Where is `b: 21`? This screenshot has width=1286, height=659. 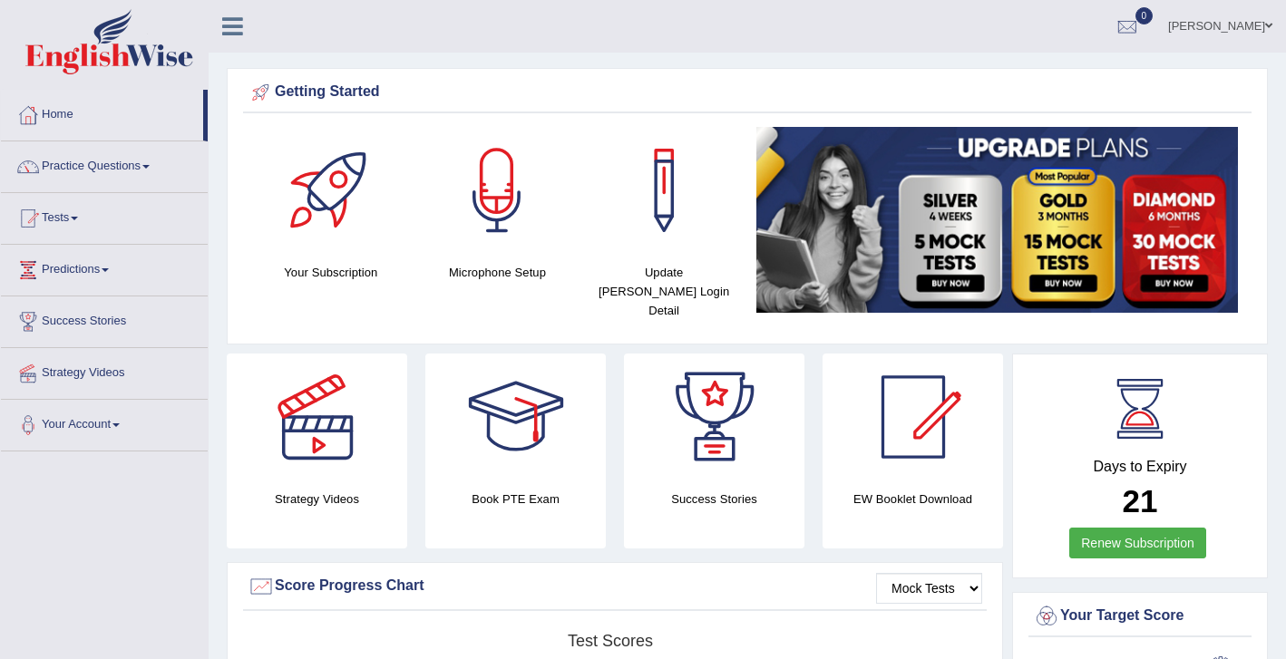
b: 21 is located at coordinates (1140, 500).